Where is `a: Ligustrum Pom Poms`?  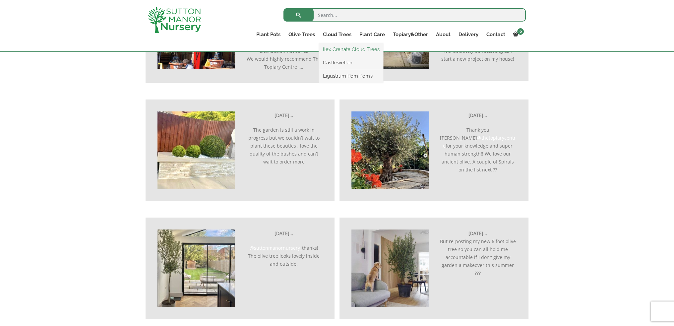
a: Ligustrum Pom Poms is located at coordinates (351, 76).